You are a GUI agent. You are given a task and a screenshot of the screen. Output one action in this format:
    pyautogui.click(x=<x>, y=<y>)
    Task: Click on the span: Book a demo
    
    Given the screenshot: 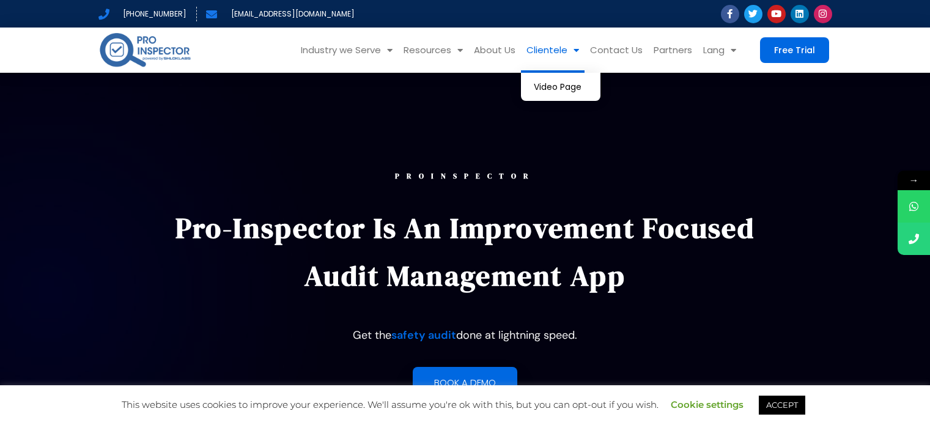 What is the action you would take?
    pyautogui.click(x=465, y=382)
    